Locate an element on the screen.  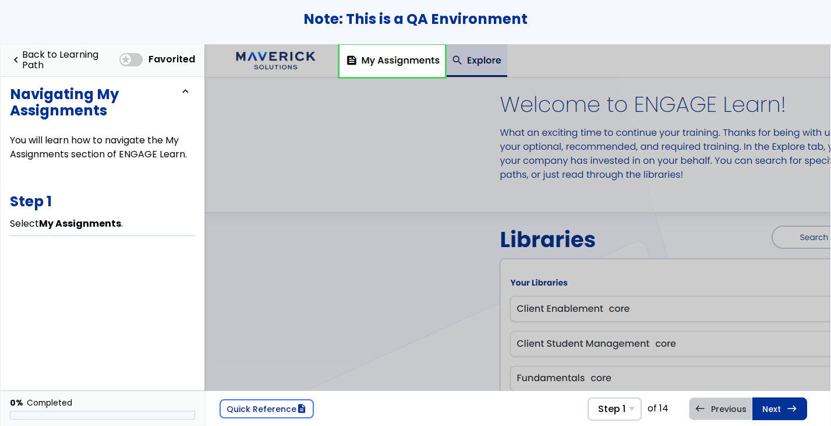
span: description is located at coordinates (302, 408).